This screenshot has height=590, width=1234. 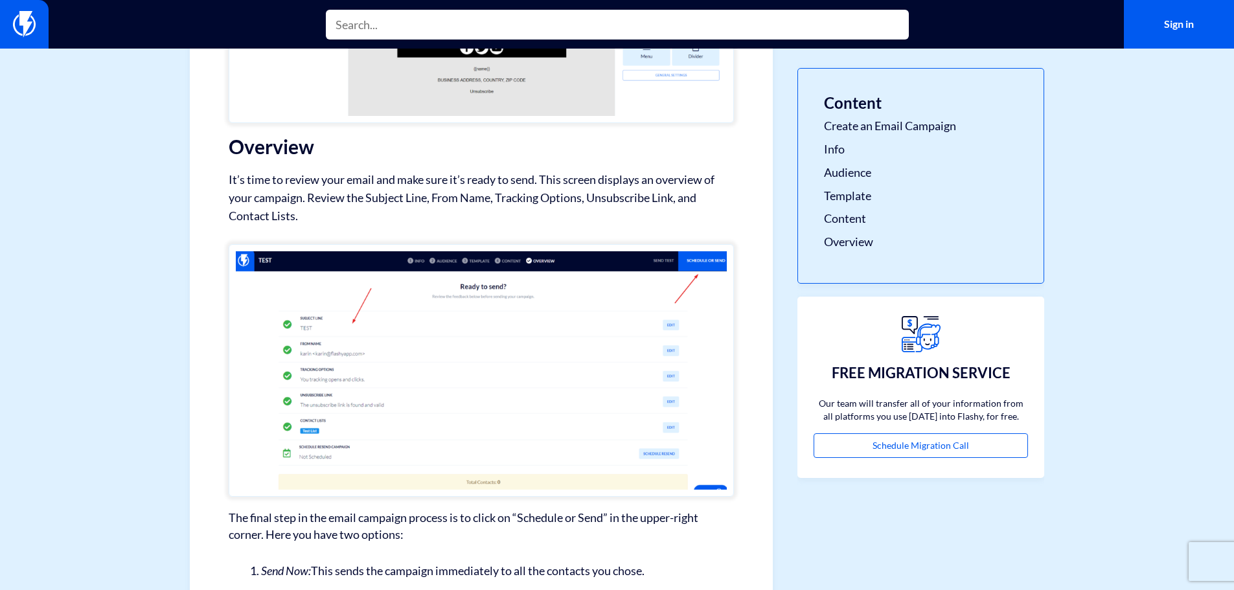 I want to click on a: Info, so click(x=920, y=150).